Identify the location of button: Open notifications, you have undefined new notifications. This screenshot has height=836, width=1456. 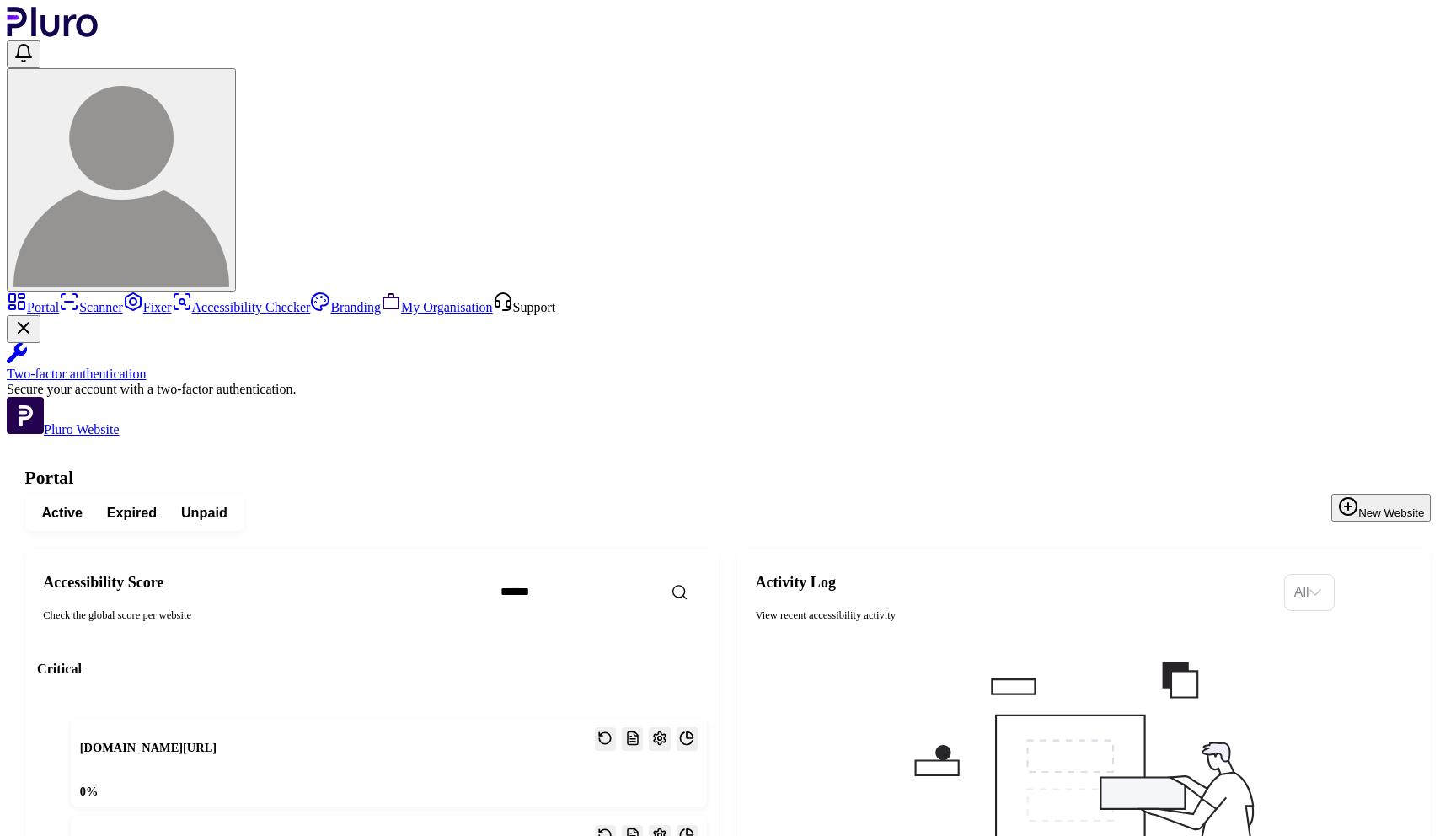
(24, 54).